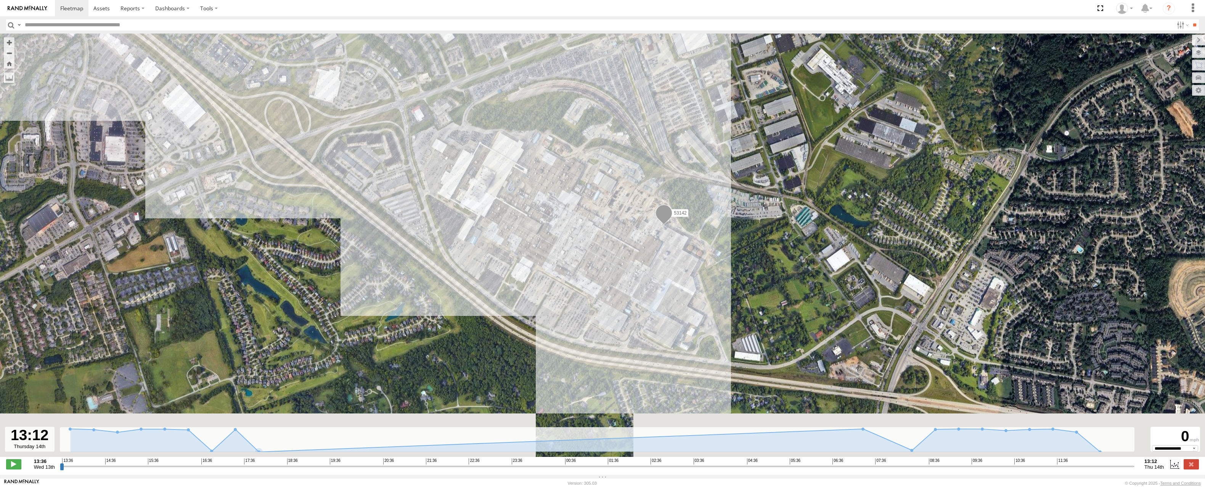 This screenshot has width=1205, height=487. I want to click on span: 15:36, so click(153, 462).